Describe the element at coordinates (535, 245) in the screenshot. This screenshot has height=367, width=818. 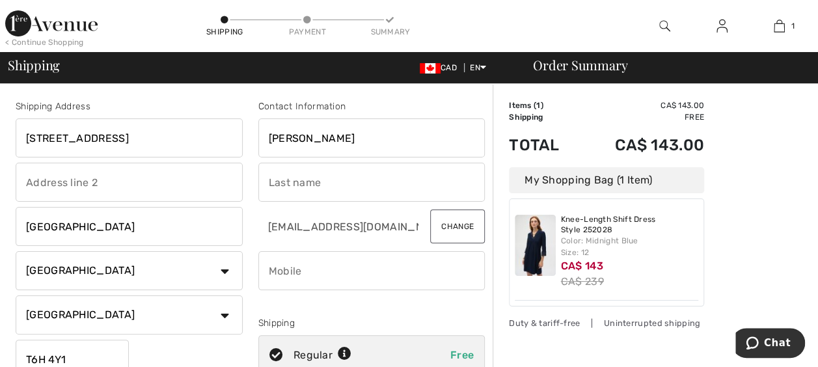
I see `img: Knee-Length Shift Dress Style 252028` at that location.